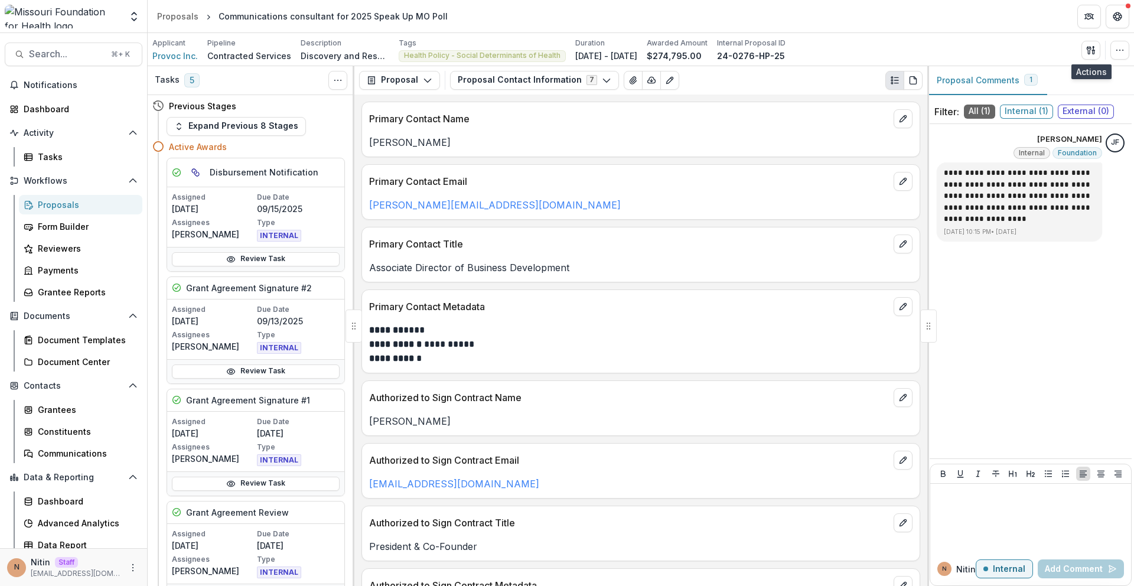 The height and width of the screenshot is (586, 1134). What do you see at coordinates (175, 56) in the screenshot?
I see `span: Provoc Inc.` at bounding box center [175, 56].